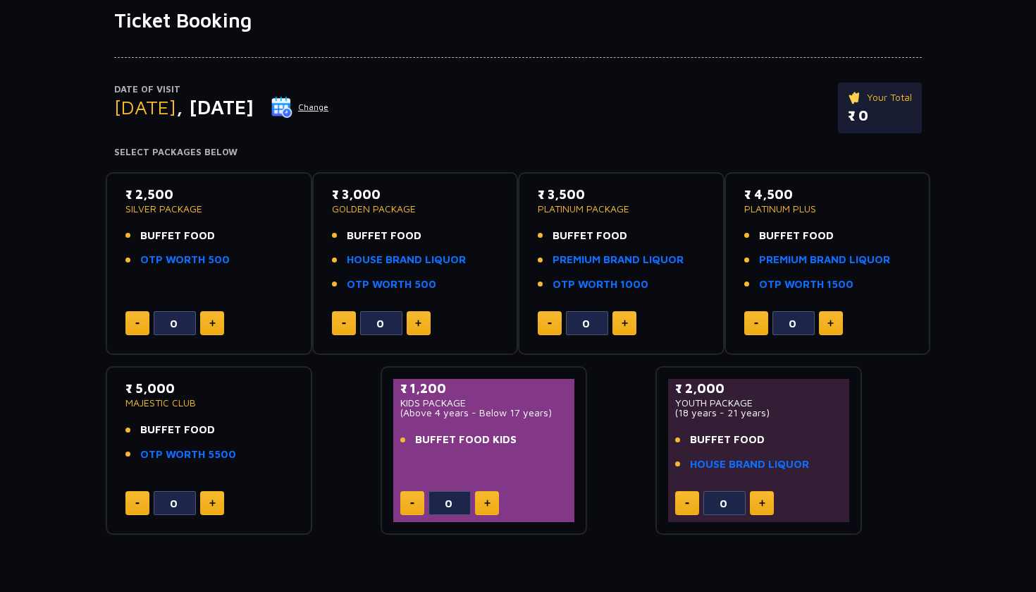  I want to click on p: PLATINUM PACKAGE, so click(621, 209).